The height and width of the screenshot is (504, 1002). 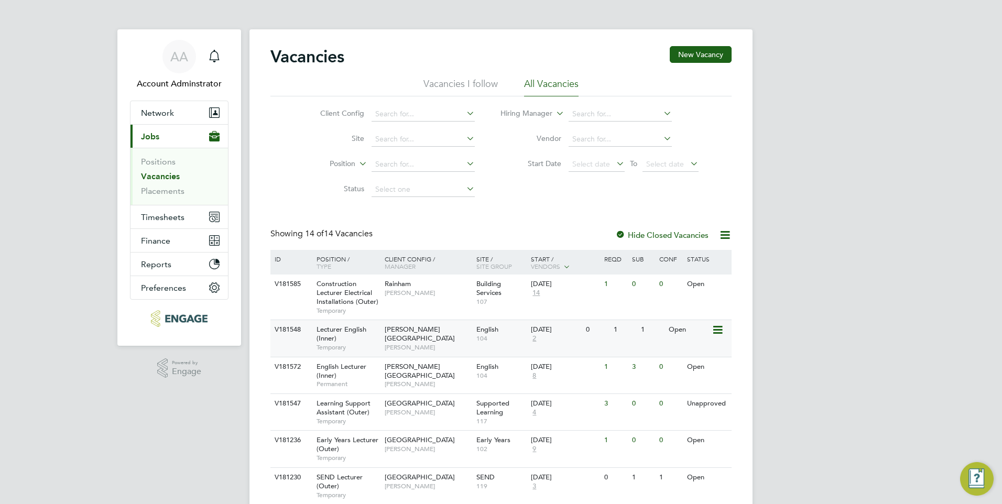 What do you see at coordinates (501, 338) in the screenshot?
I see `span: 104` at bounding box center [501, 338].